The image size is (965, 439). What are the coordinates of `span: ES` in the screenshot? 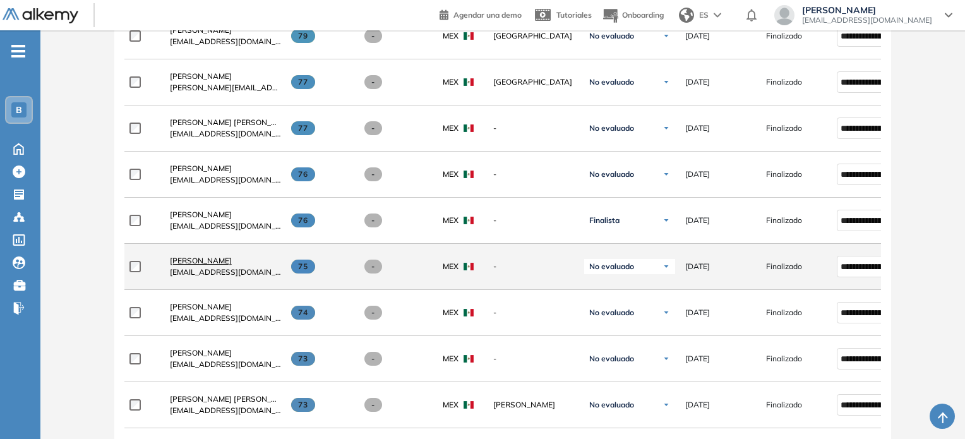 It's located at (703, 15).